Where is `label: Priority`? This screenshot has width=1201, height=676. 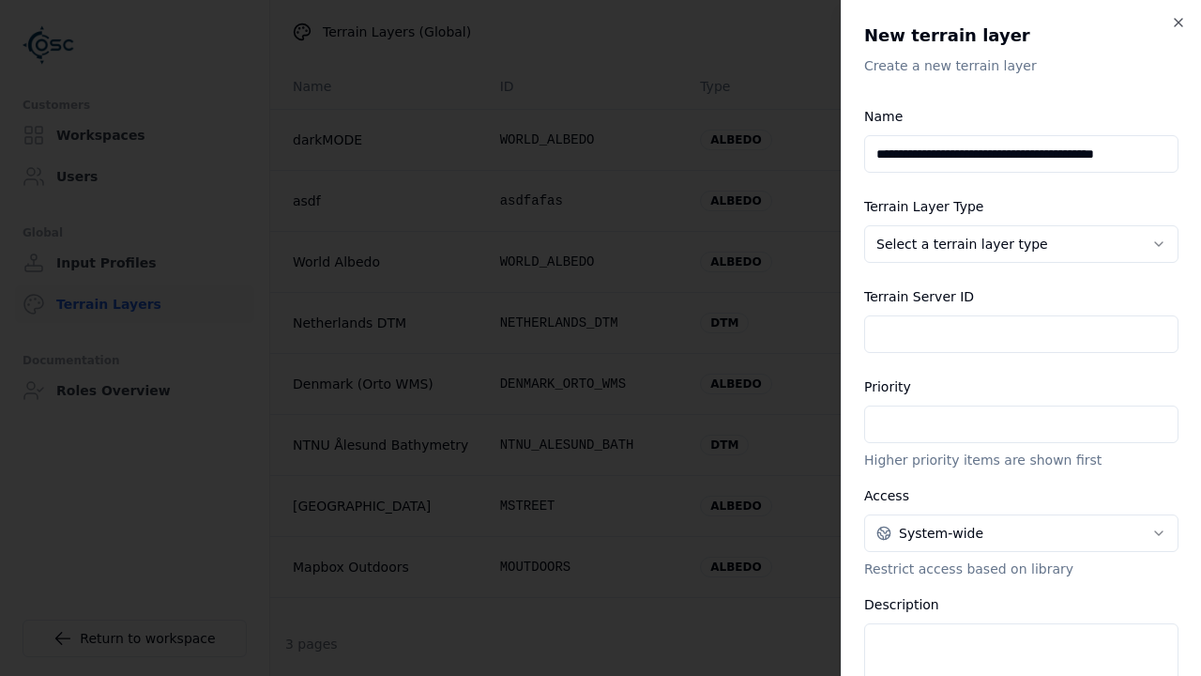 label: Priority is located at coordinates (888, 387).